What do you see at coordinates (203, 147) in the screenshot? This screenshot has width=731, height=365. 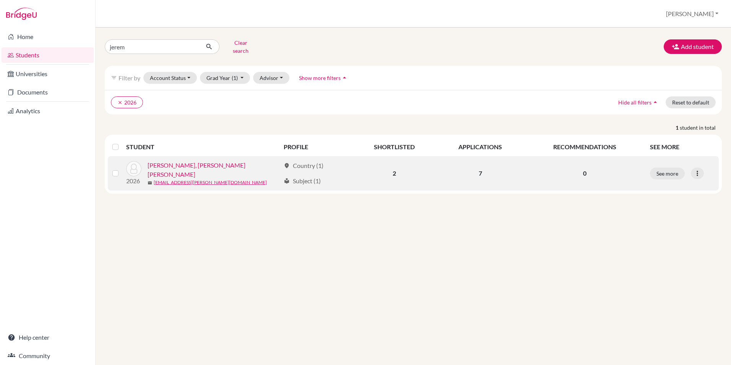 I see `th: STUDENT` at bounding box center [203, 147].